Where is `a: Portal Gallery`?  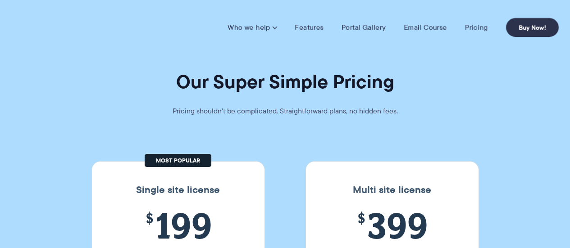
a: Portal Gallery is located at coordinates (364, 27).